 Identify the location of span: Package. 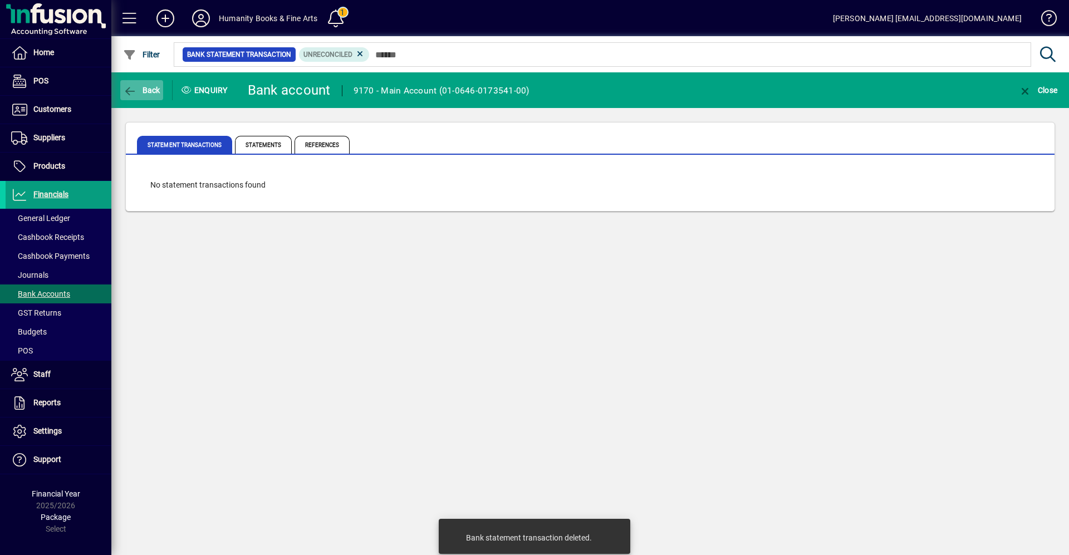
(56, 517).